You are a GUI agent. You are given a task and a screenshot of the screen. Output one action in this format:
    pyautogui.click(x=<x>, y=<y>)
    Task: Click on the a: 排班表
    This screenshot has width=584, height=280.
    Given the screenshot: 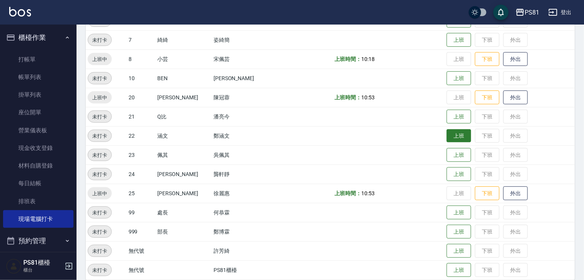 What is the action you would take?
    pyautogui.click(x=38, y=201)
    